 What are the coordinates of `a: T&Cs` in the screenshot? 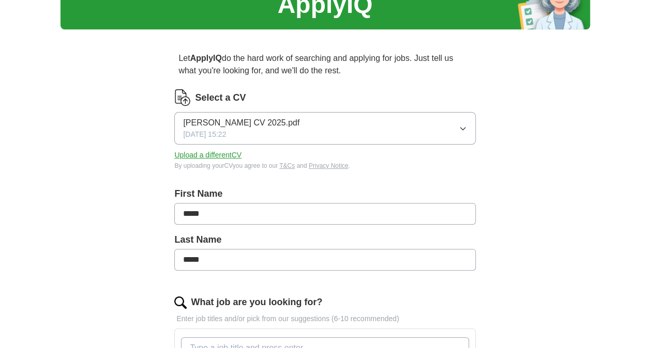 It's located at (287, 166).